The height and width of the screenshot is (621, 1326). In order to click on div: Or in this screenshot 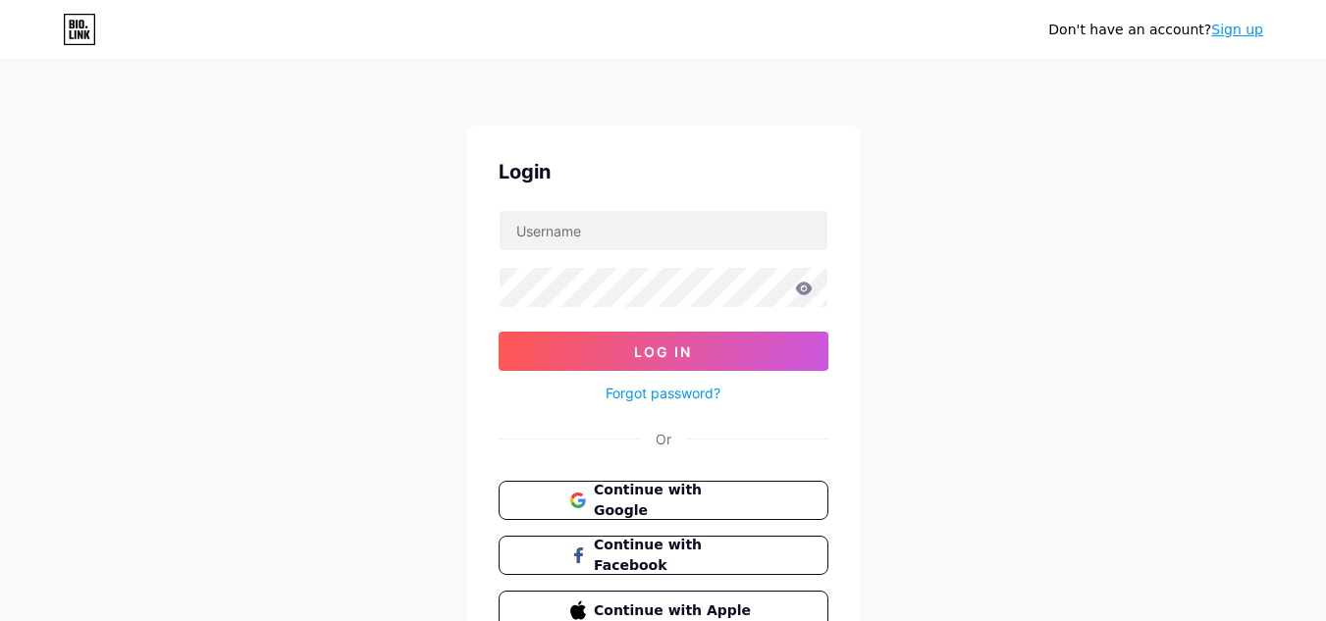, I will do `click(663, 439)`.